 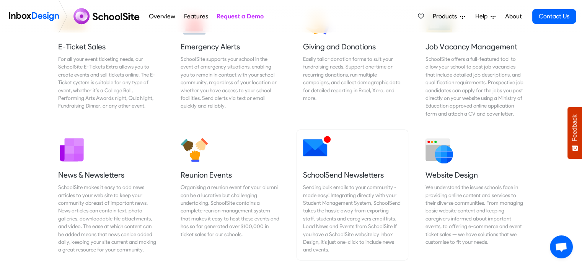 I want to click on a: Job Vacancy Management SchoolSite offers a full-featured tool to allow your school to post job va..., so click(x=475, y=62).